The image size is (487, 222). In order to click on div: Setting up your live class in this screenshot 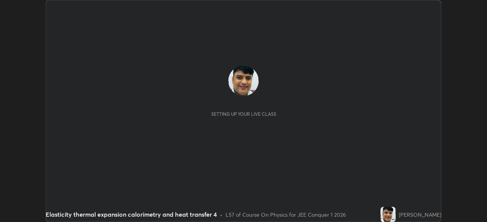, I will do `click(243, 114)`.